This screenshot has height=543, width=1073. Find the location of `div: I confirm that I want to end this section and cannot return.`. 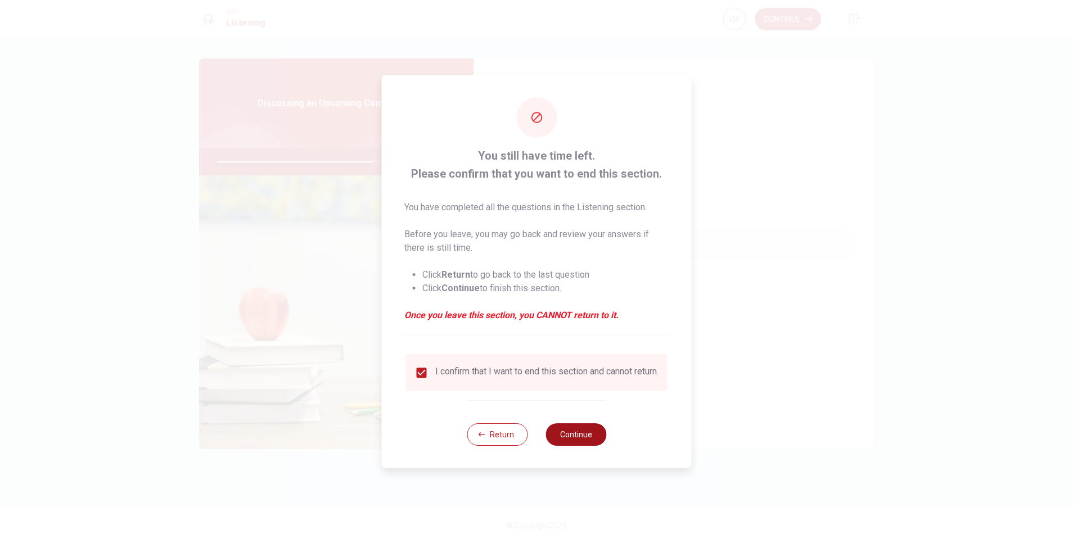

div: I confirm that I want to end this section and cannot return. is located at coordinates (547, 373).